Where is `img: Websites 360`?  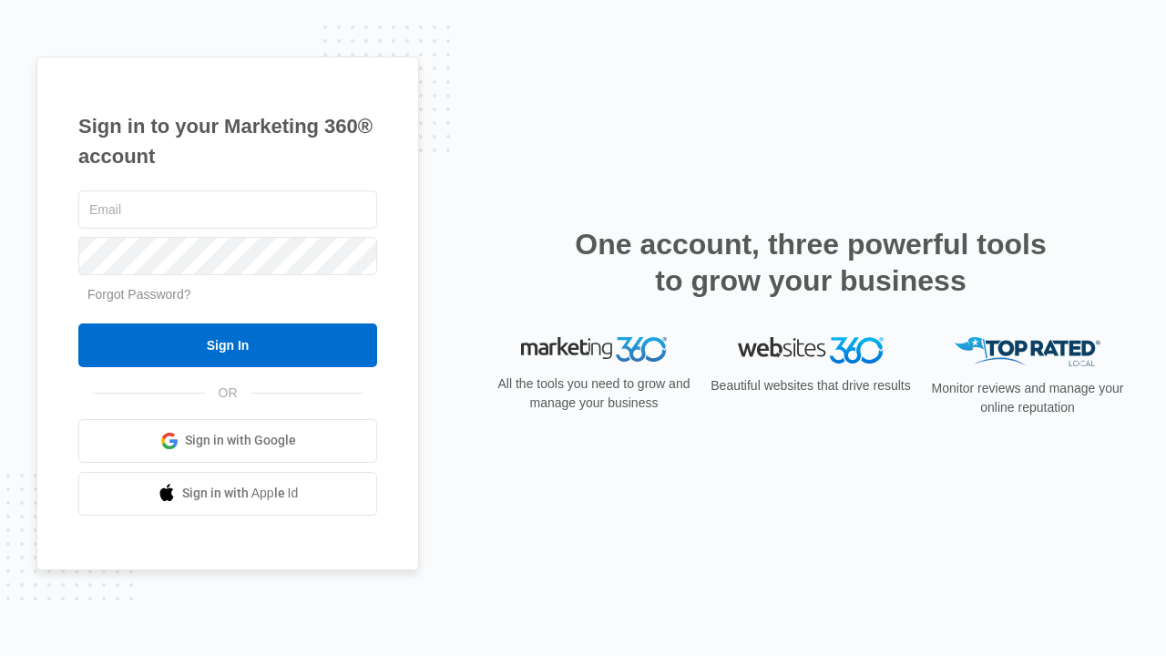 img: Websites 360 is located at coordinates (811, 350).